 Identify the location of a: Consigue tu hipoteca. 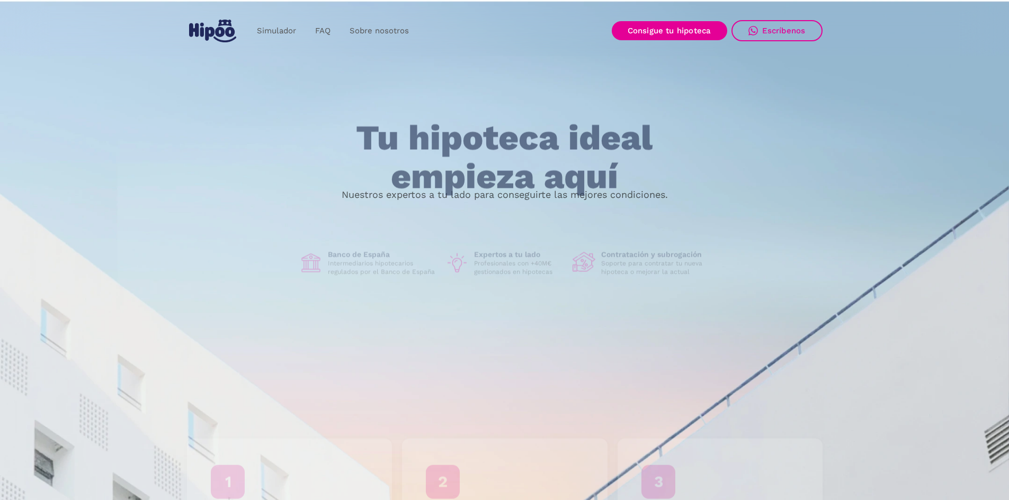
(669, 31).